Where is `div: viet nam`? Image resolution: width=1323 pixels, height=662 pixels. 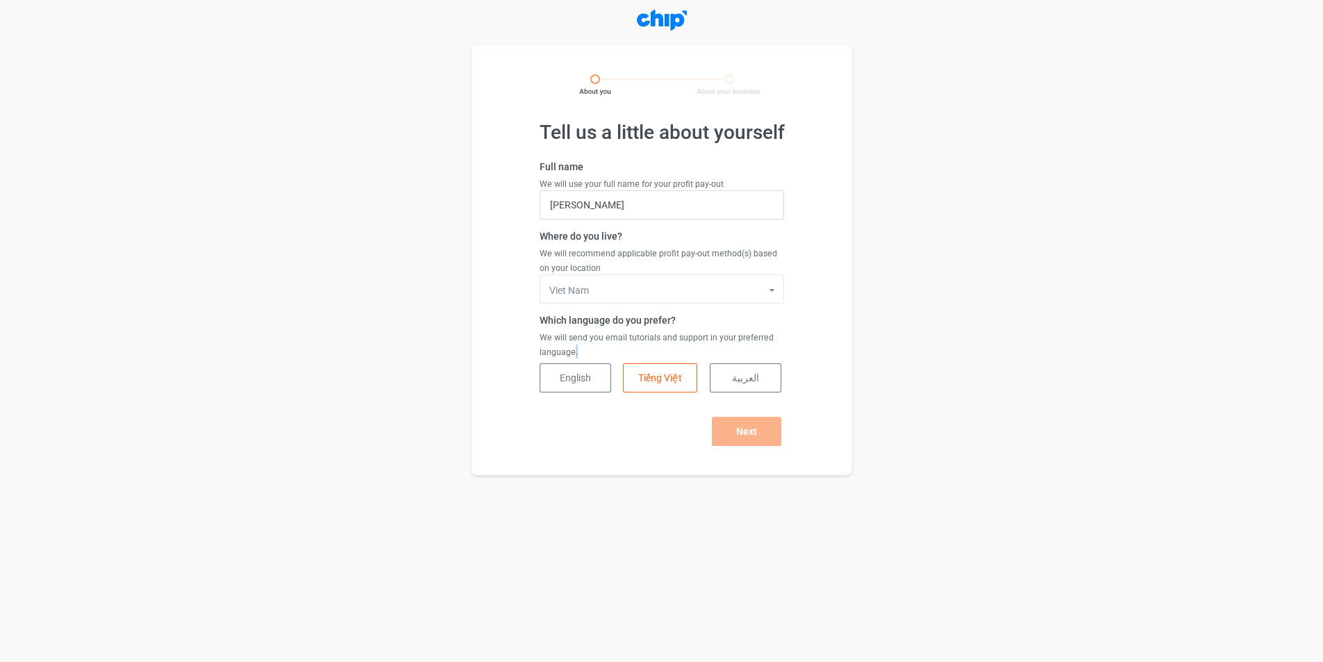
div: viet nam is located at coordinates (569, 290).